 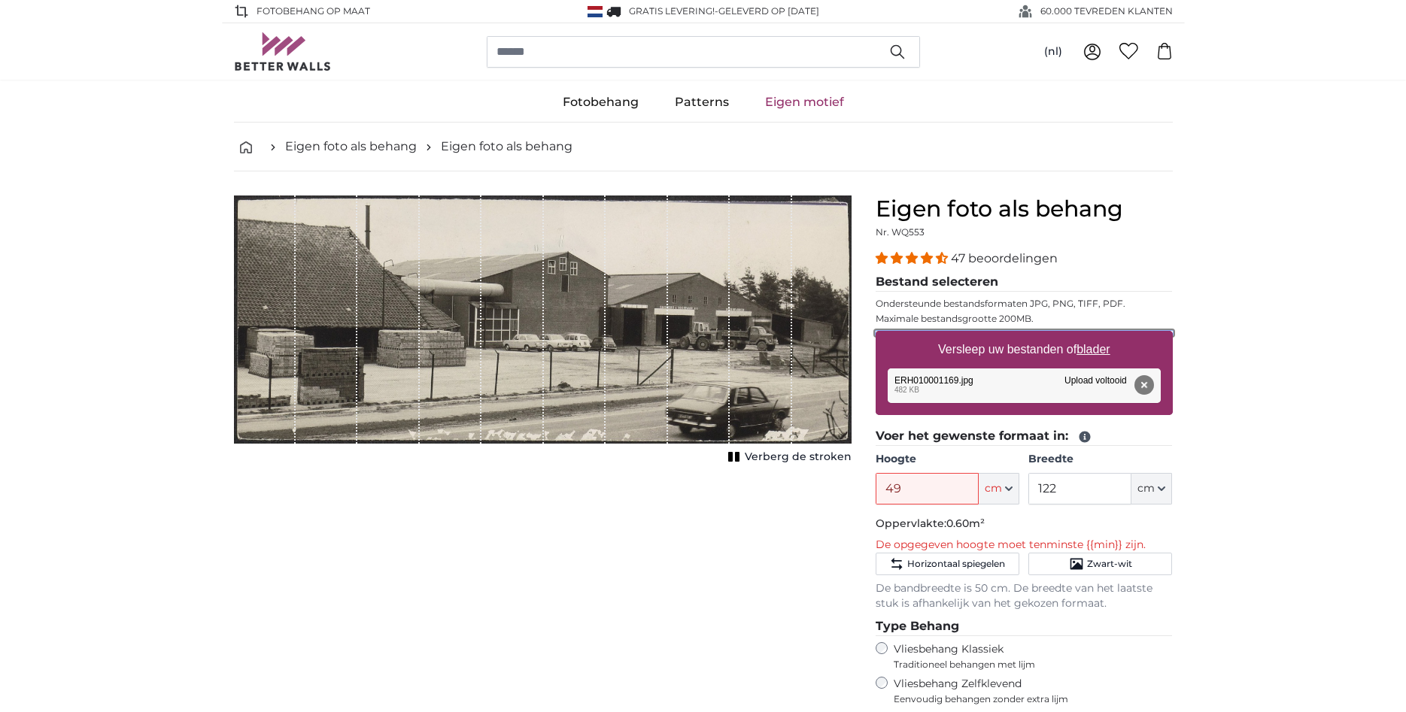 What do you see at coordinates (703, 147) in the screenshot?
I see `nav: breadcrumbs` at bounding box center [703, 147].